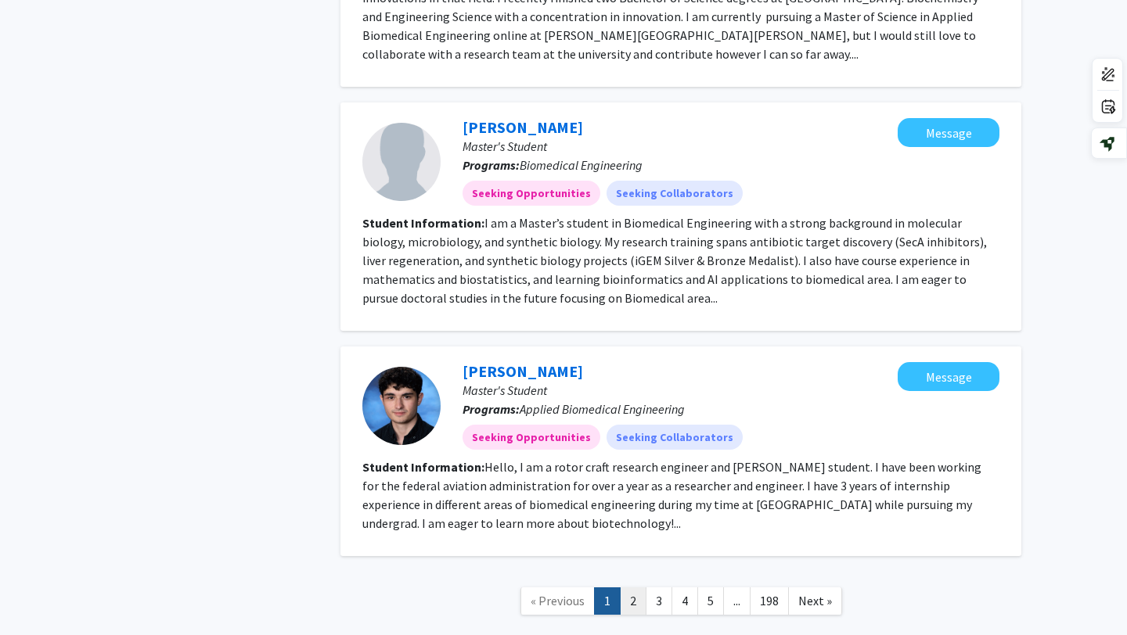 Image resolution: width=1127 pixels, height=635 pixels. What do you see at coordinates (602, 409) in the screenshot?
I see `span: Applied Biomedical Engineering` at bounding box center [602, 409].